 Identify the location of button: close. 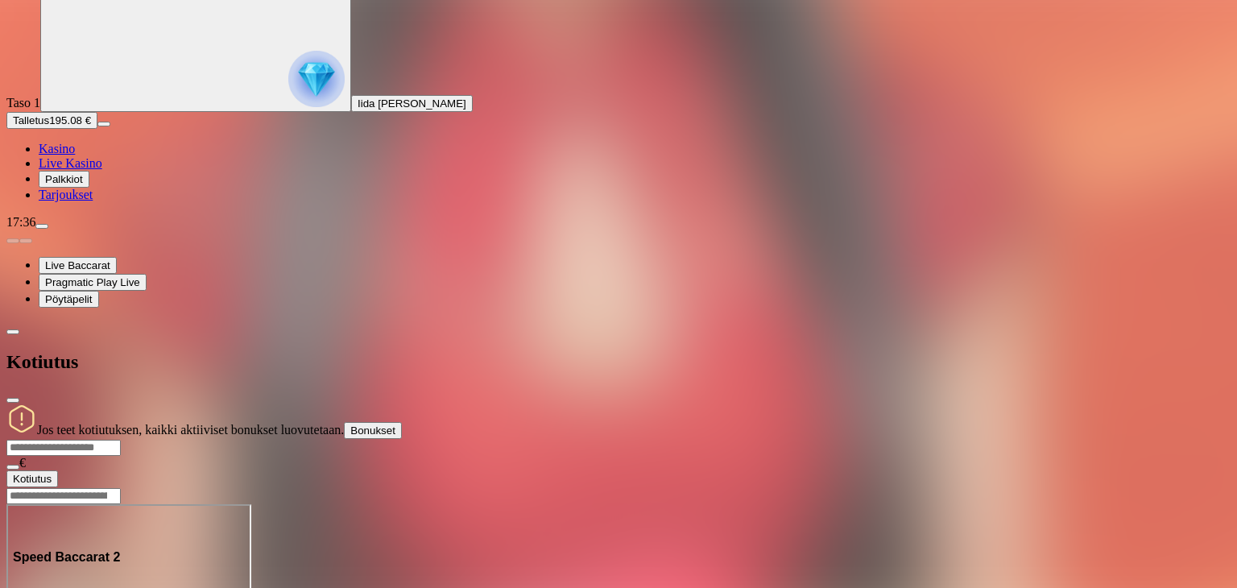
(13, 400).